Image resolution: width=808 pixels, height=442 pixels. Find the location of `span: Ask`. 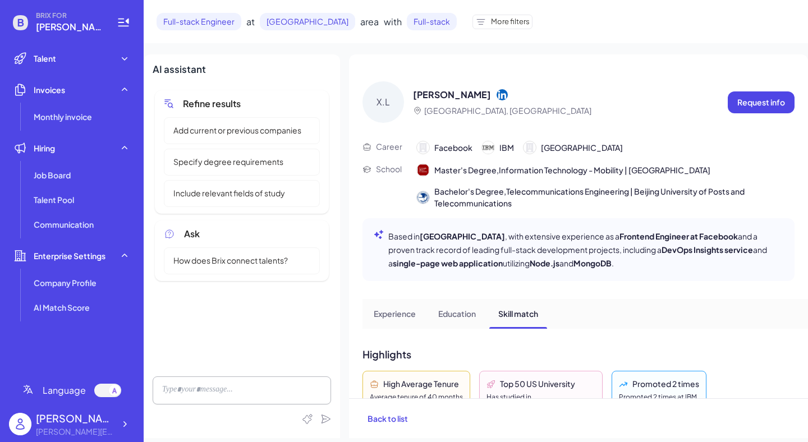

span: Ask is located at coordinates (192, 234).